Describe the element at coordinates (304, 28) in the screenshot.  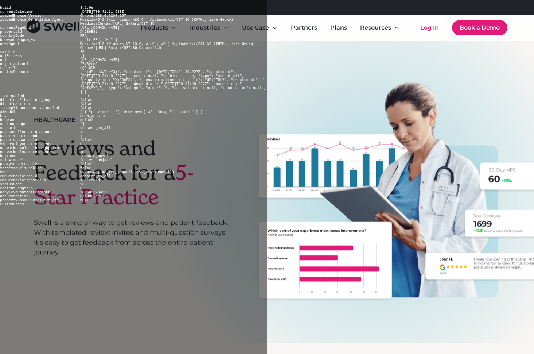
I see `a: Partners` at that location.